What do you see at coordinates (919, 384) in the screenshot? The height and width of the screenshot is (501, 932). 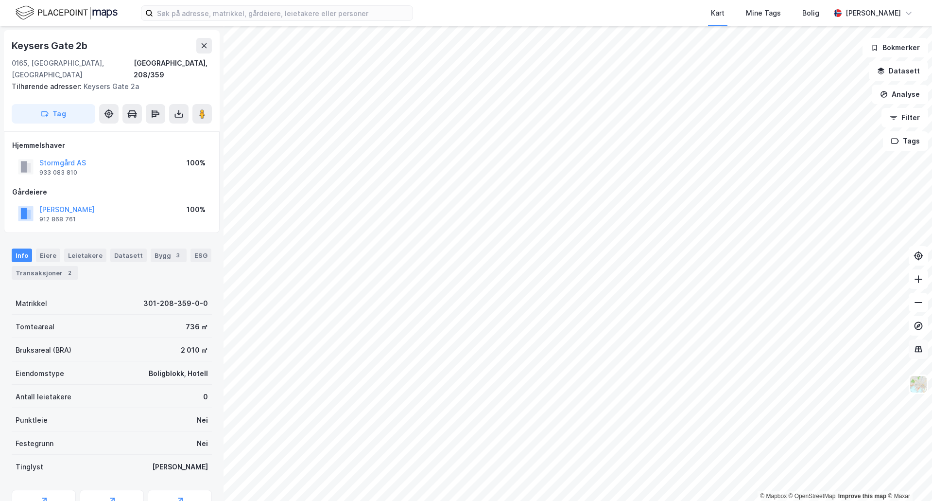 I see `img: Z` at bounding box center [919, 384].